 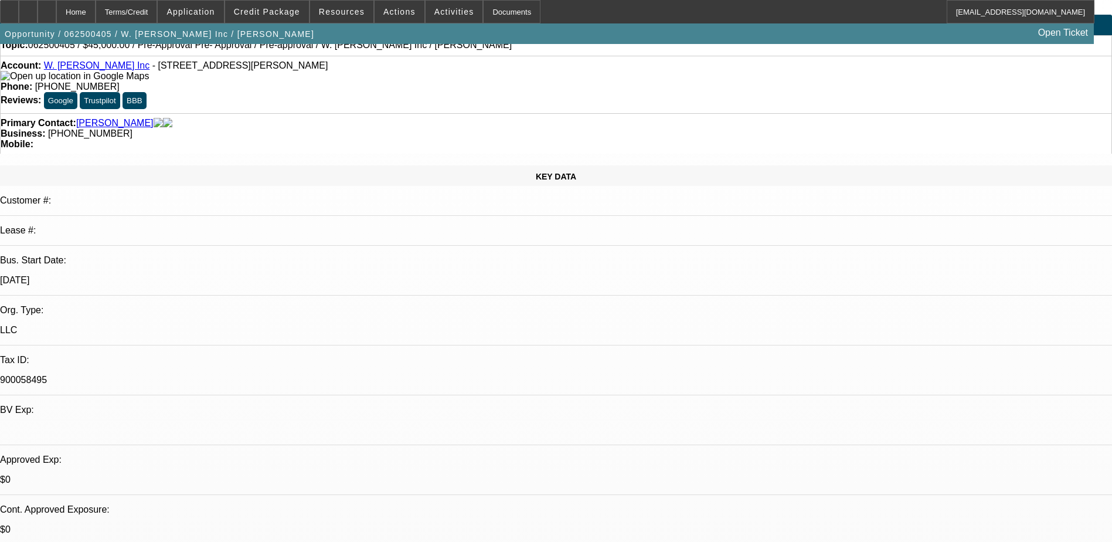 What do you see at coordinates (342, 12) in the screenshot?
I see `button: Resources` at bounding box center [342, 12].